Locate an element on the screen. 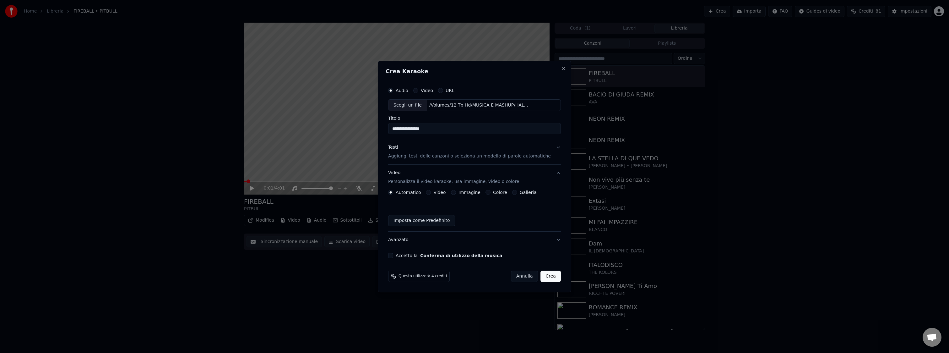 The width and height of the screenshot is (949, 353). label: Galleria is located at coordinates (528, 192).